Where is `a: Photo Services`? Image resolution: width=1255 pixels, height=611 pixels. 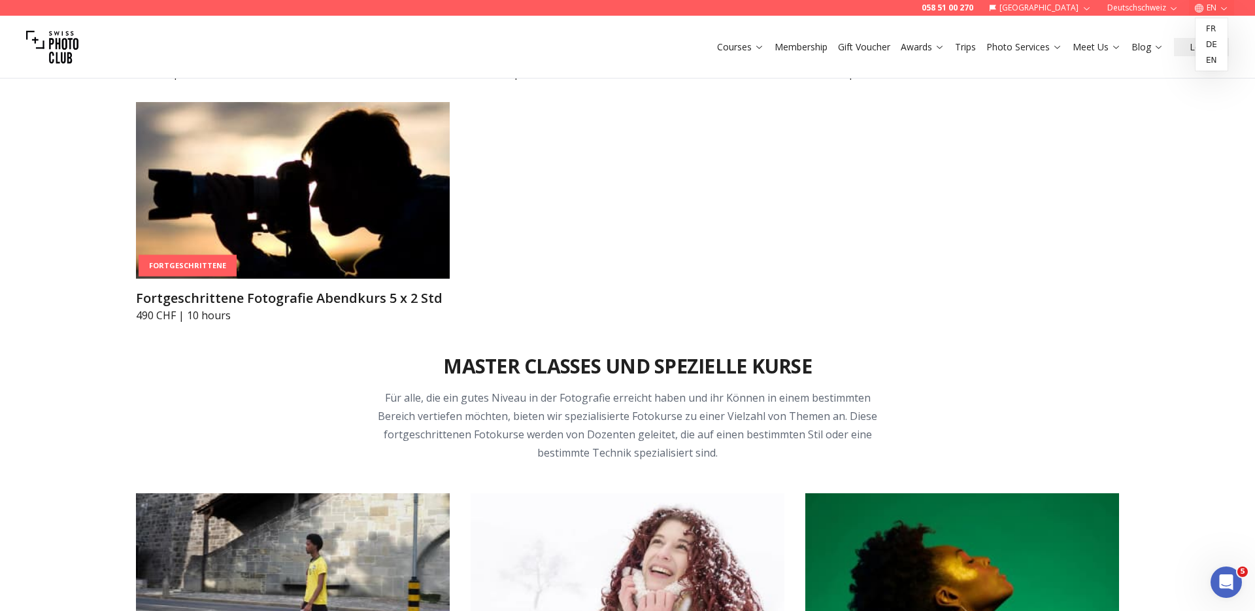
a: Photo Services is located at coordinates (1024, 47).